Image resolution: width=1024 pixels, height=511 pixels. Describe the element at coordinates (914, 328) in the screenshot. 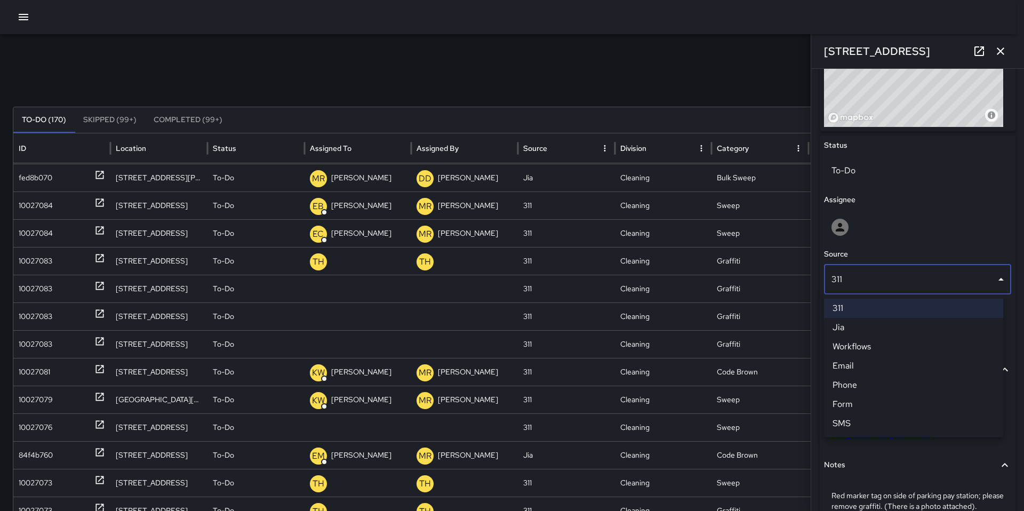

I see `li: Jia` at that location.